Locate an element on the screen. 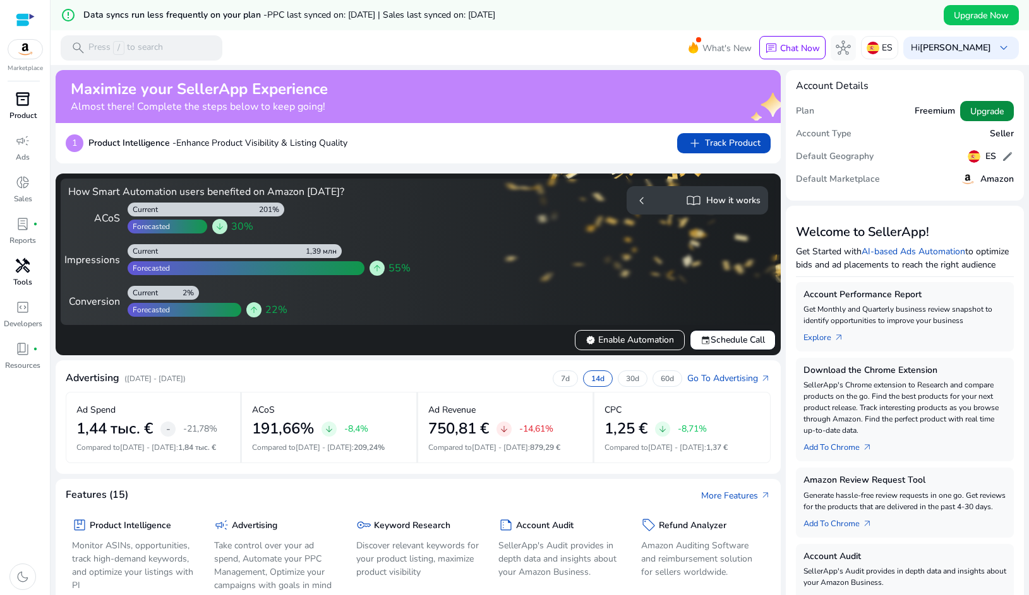 This screenshot has width=1029, height=595. p: -21,78% is located at coordinates (200, 429).